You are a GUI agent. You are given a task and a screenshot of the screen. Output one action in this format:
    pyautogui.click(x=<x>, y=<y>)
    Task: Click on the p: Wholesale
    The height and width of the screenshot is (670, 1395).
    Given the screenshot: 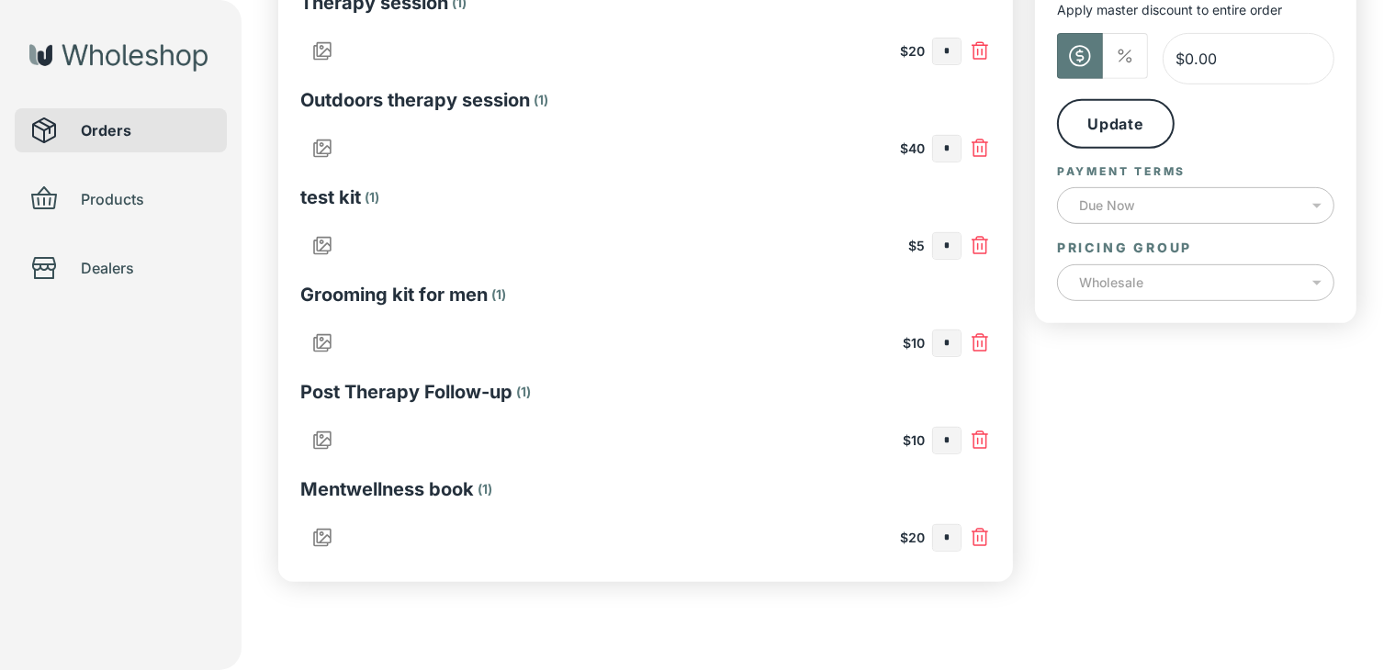 What is the action you would take?
    pyautogui.click(x=1192, y=281)
    